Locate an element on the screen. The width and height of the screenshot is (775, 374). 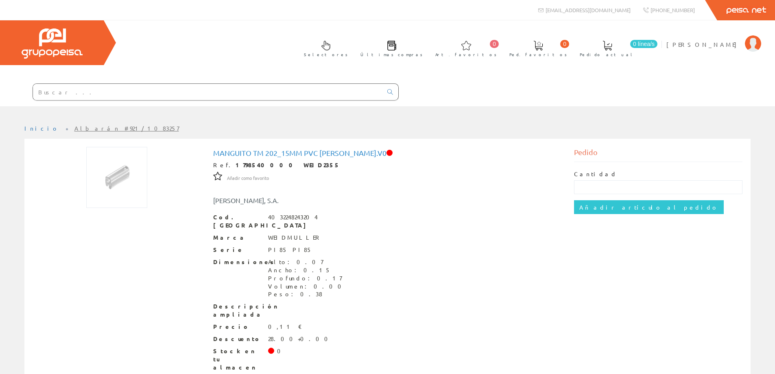
div: 4032248243204 is located at coordinates (293, 217).